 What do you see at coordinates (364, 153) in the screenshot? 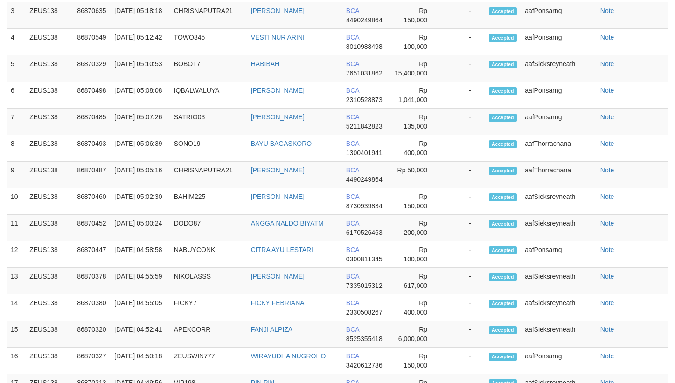
I see `span: 1300401941` at bounding box center [364, 153].